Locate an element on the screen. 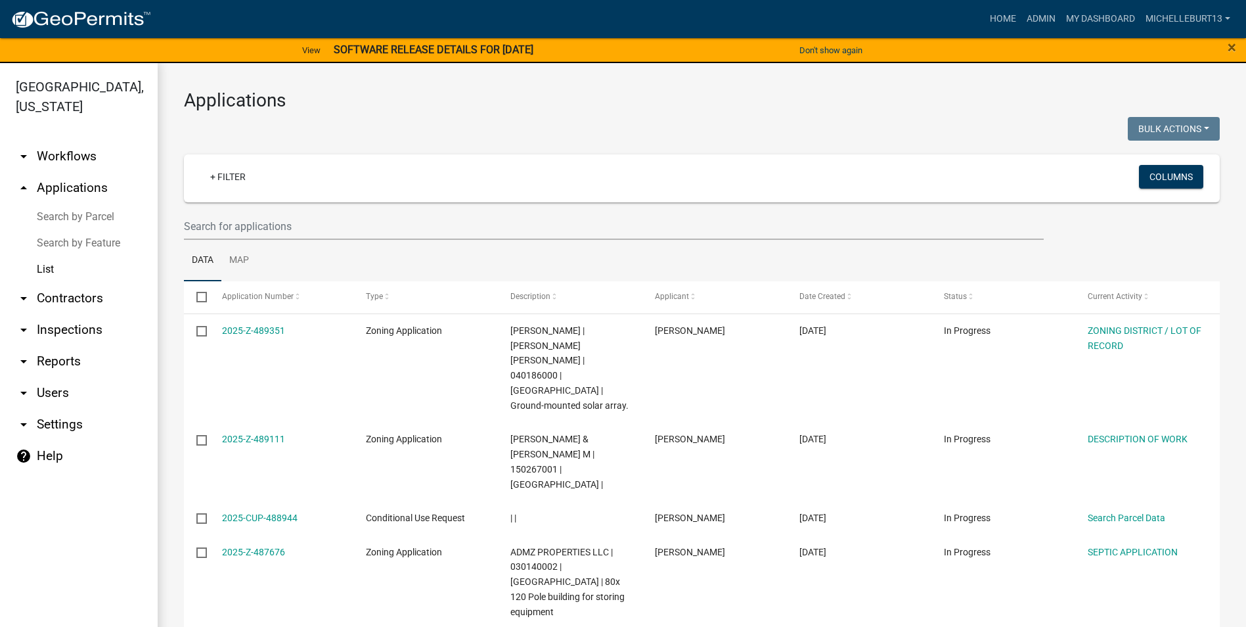 This screenshot has height=627, width=1246. a: 2025-CUP-488944 is located at coordinates (260, 518).